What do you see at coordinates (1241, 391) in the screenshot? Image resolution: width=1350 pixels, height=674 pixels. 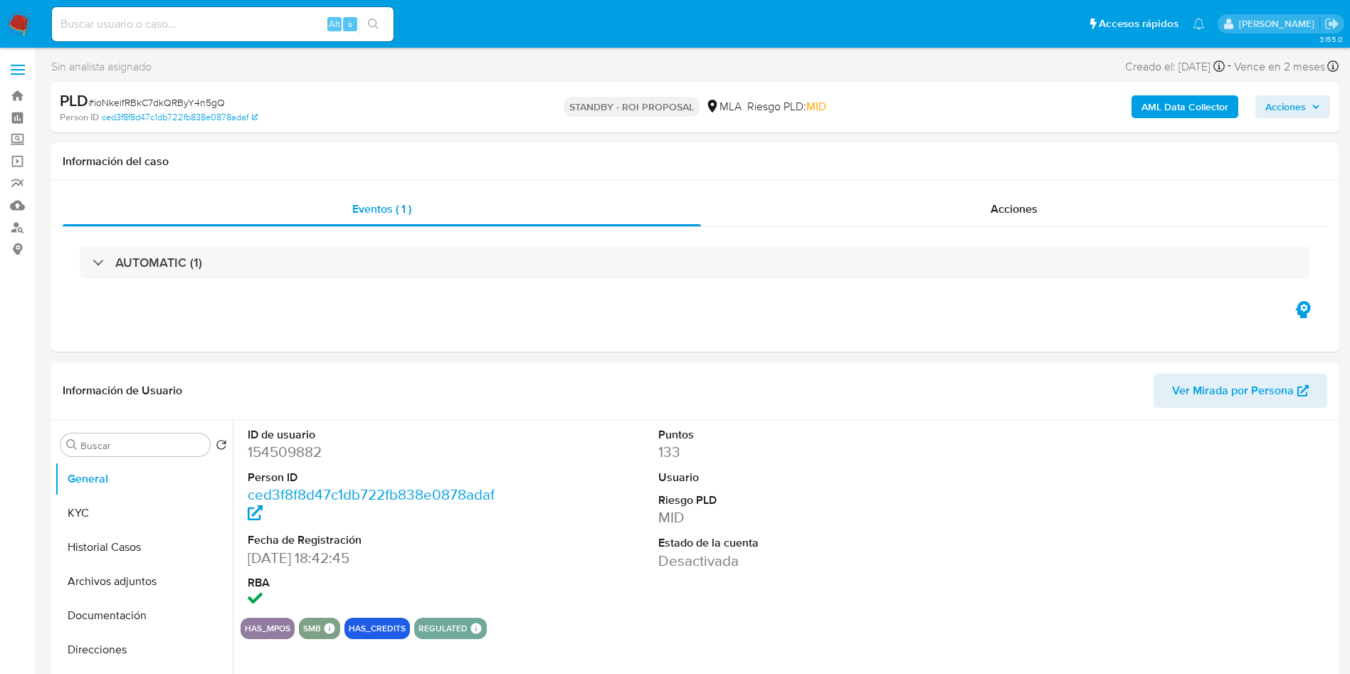 I see `button: Ver Mirada por Persona` at bounding box center [1241, 391].